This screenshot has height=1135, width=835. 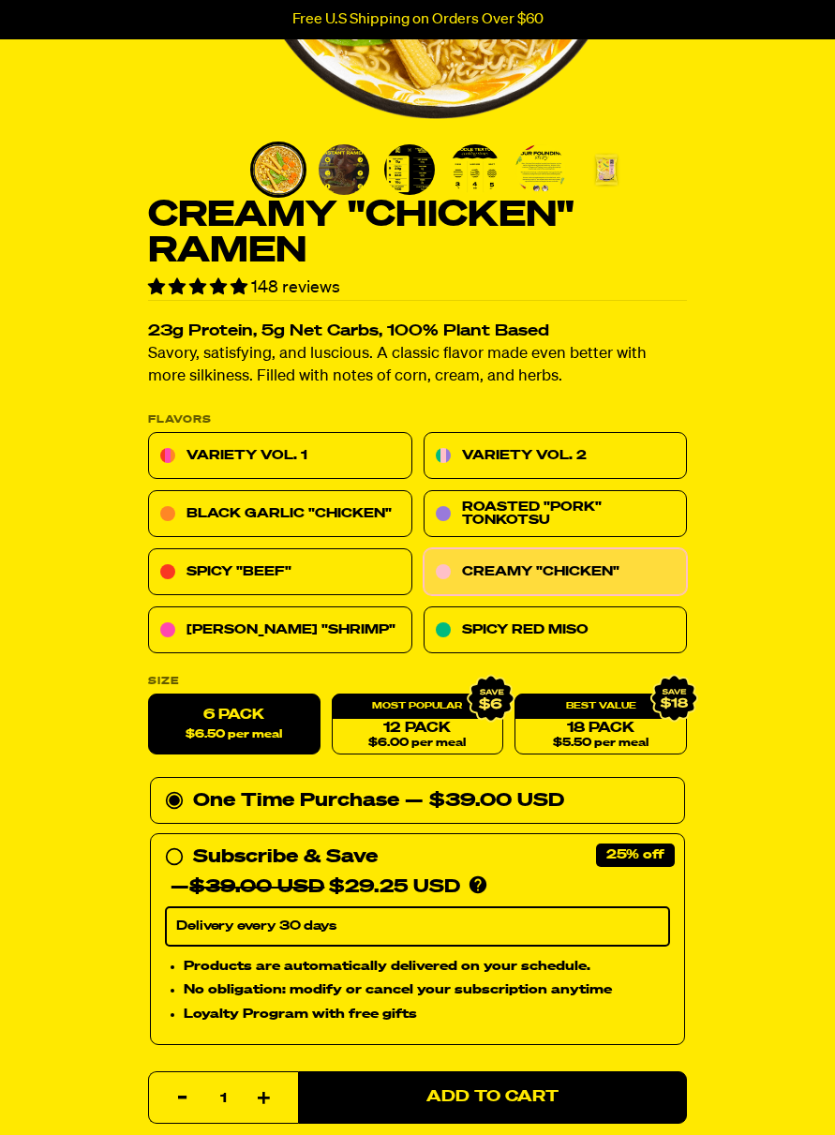 What do you see at coordinates (285, 856) in the screenshot?
I see `div: Subscribe & Save` at bounding box center [285, 856].